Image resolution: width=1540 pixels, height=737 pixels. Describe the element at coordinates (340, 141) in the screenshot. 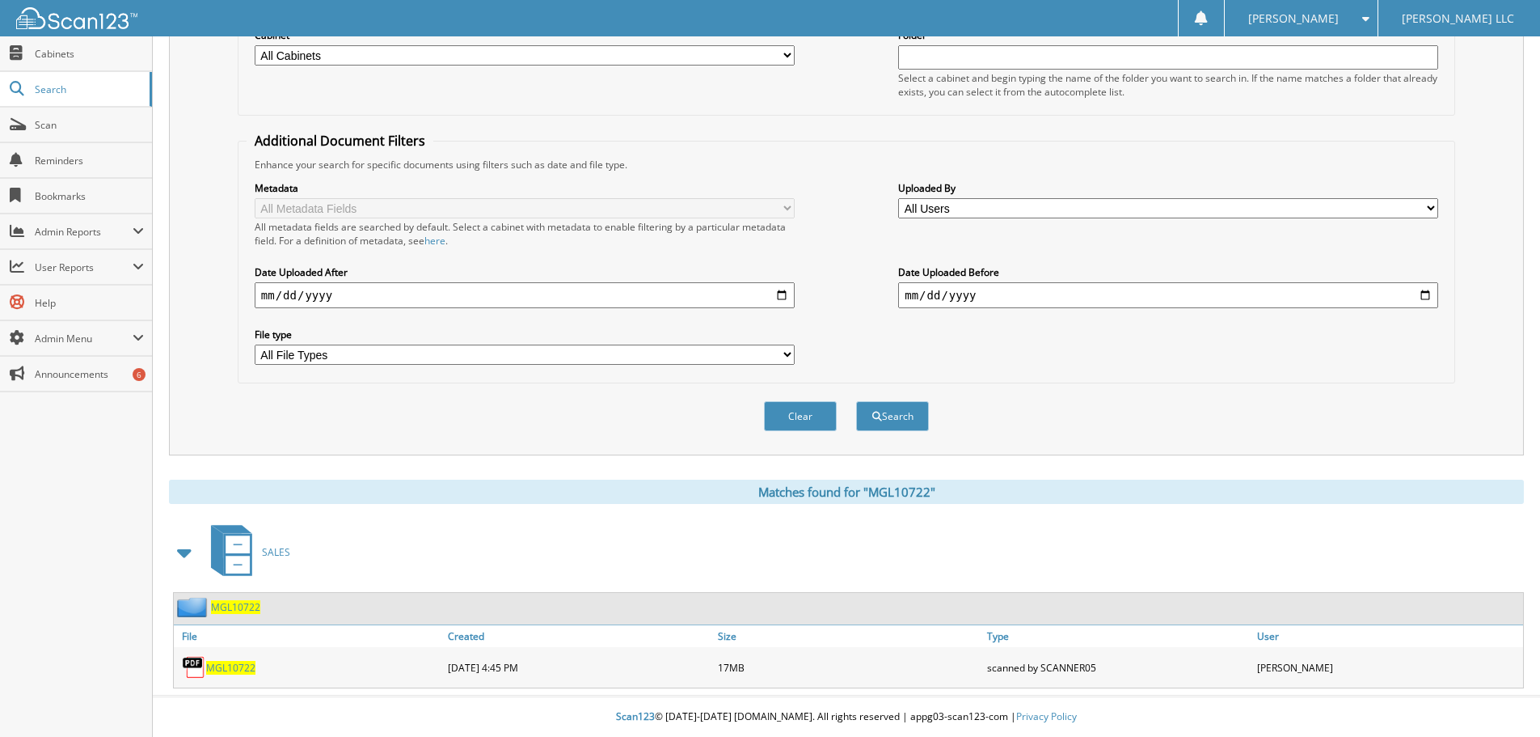

I see `legend: Additional Document Filters` at that location.